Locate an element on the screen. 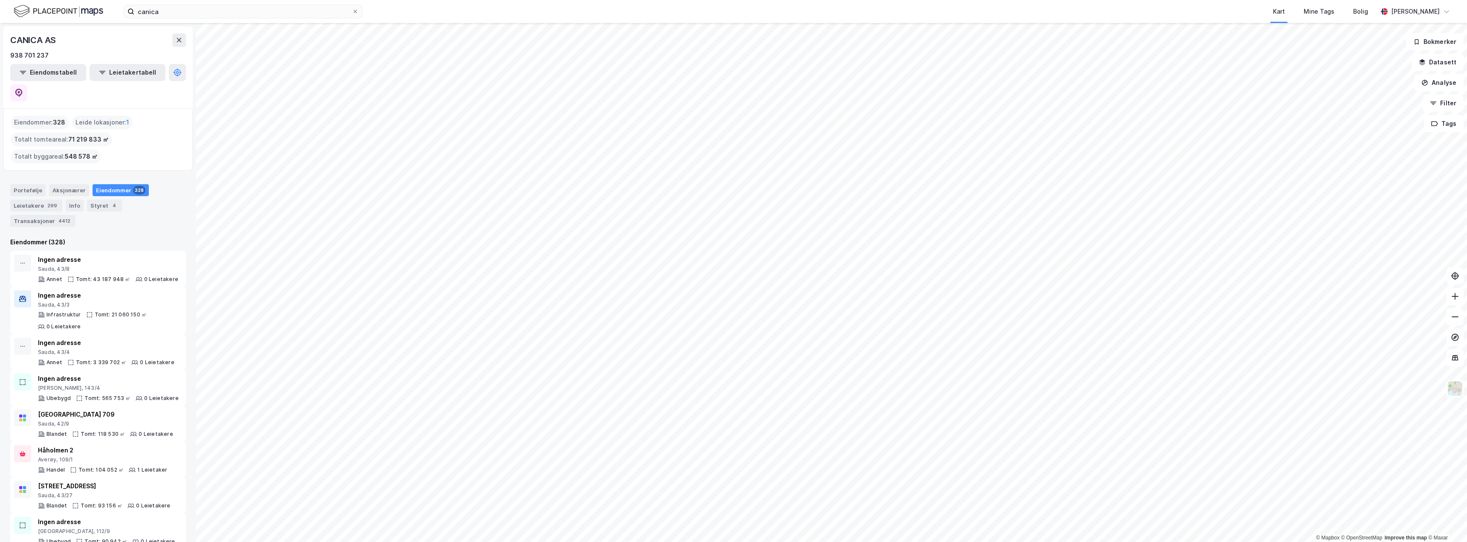 The width and height of the screenshot is (1467, 542). div: Handel is located at coordinates (55, 470).